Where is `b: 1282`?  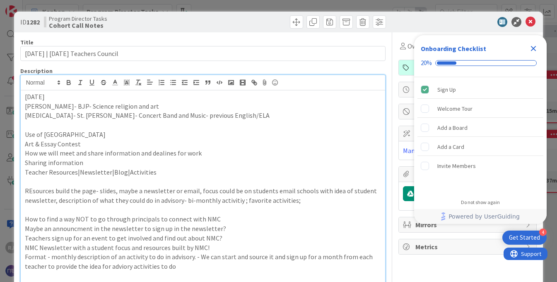 b: 1282 is located at coordinates (33, 22).